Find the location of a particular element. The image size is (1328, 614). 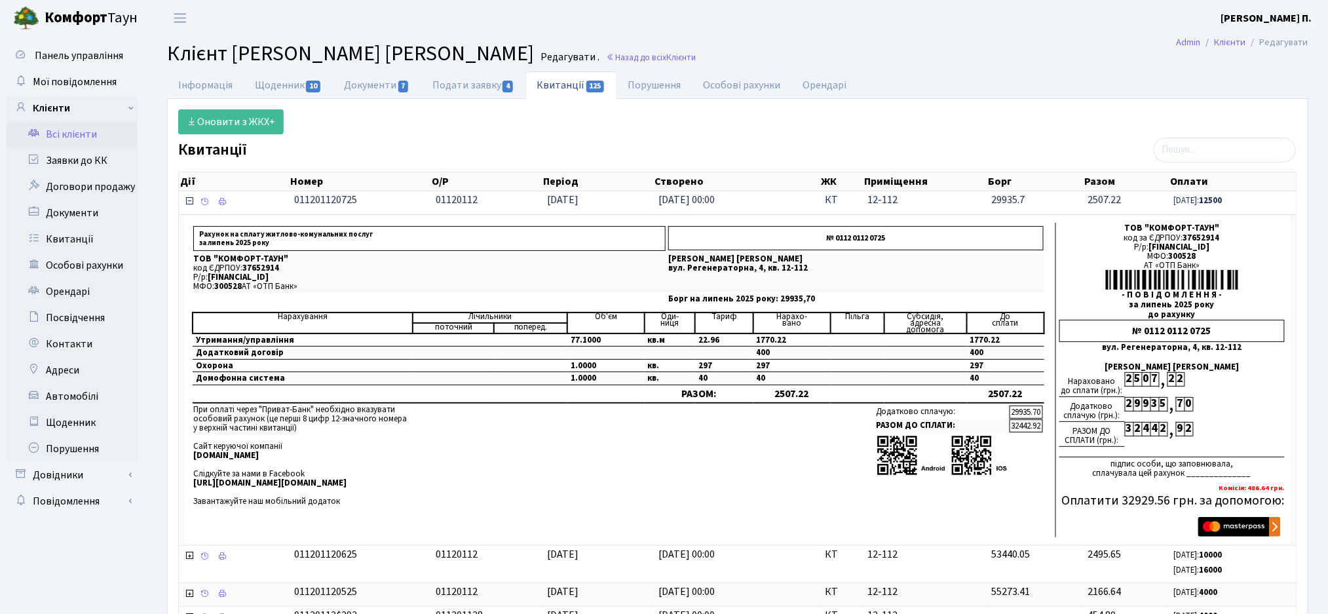

span: Мої повідомлення is located at coordinates (75, 82).